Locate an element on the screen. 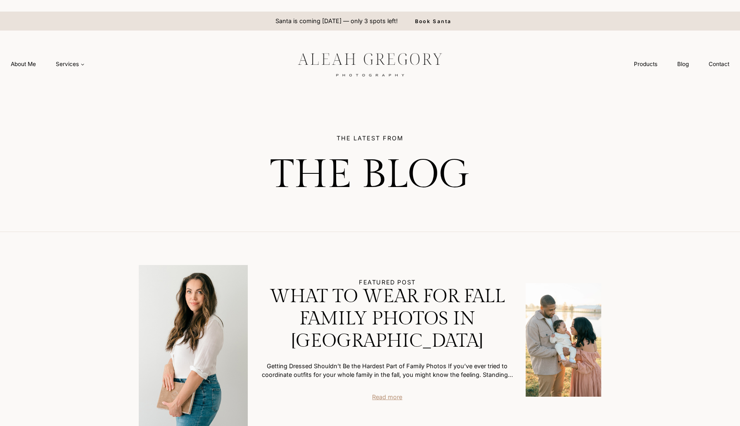 This screenshot has width=740, height=426. img: aleah gregory logo is located at coordinates (370, 64).